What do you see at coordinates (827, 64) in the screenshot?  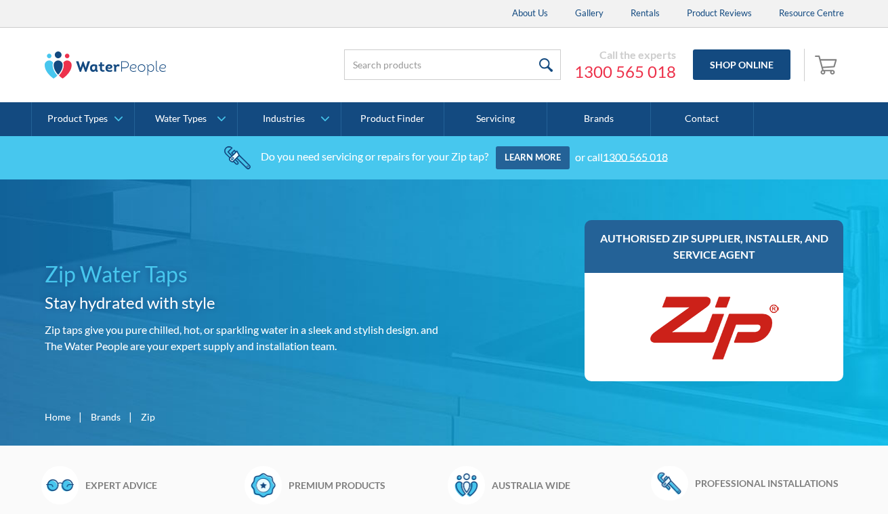 I see `img: shopping cart` at bounding box center [827, 64].